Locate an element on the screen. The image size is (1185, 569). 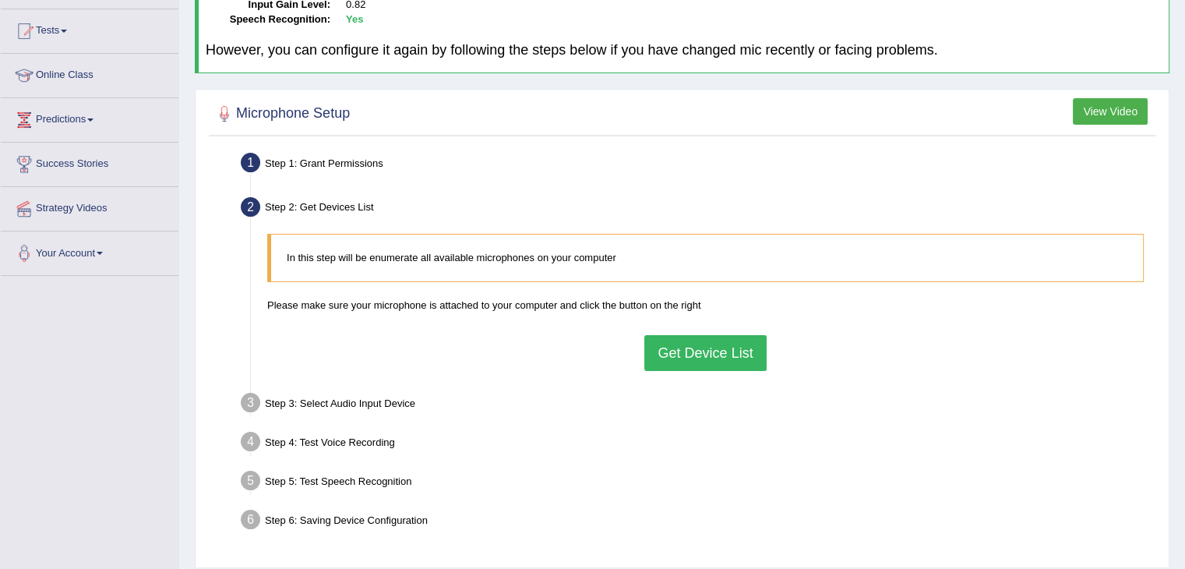
p: Please make sure your microphone is attached to your computer and click the button on the right is located at coordinates (705, 305).